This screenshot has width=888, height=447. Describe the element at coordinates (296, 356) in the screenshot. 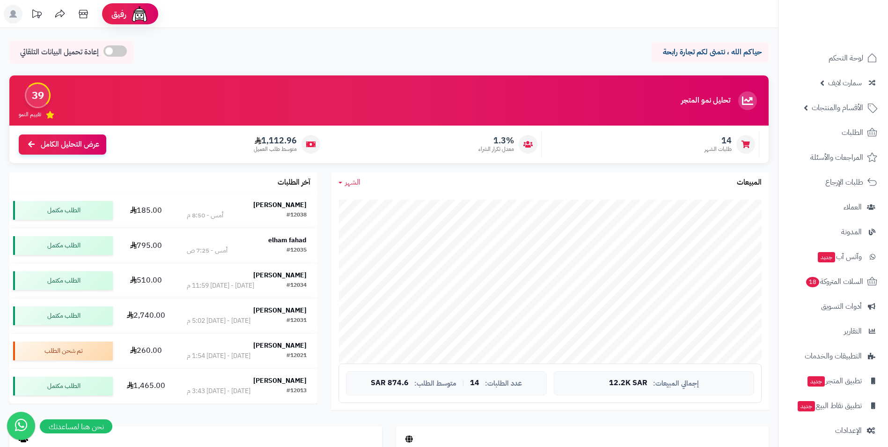

I see `div: #12021` at that location.